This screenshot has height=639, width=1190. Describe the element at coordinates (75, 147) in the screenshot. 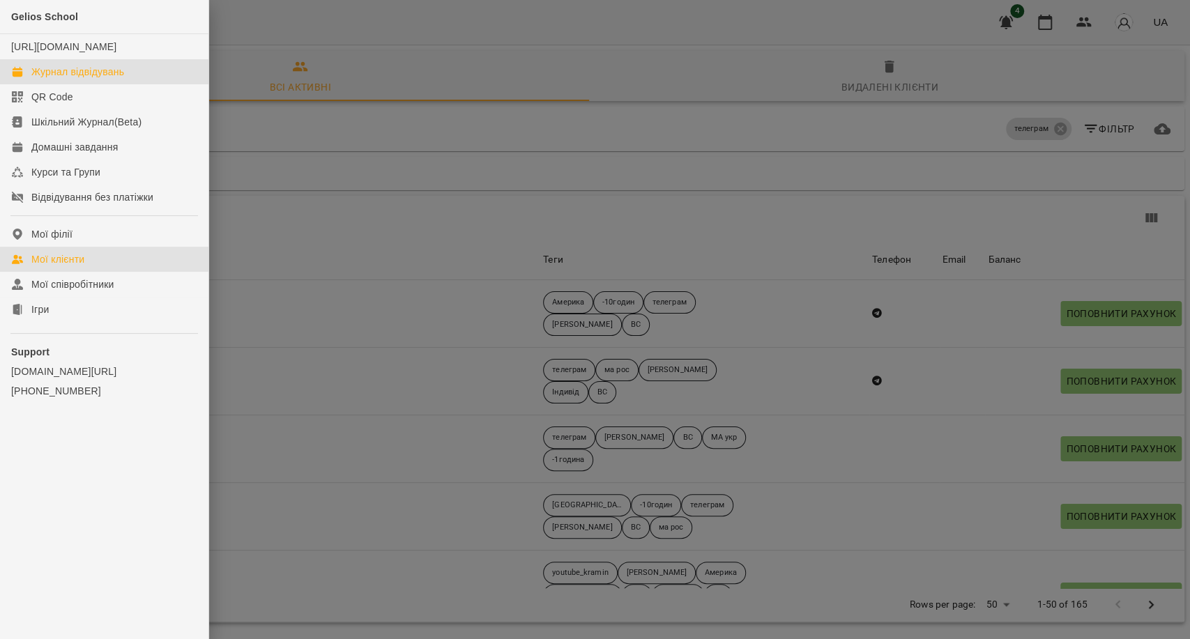

I see `div: Домашні завдання` at that location.